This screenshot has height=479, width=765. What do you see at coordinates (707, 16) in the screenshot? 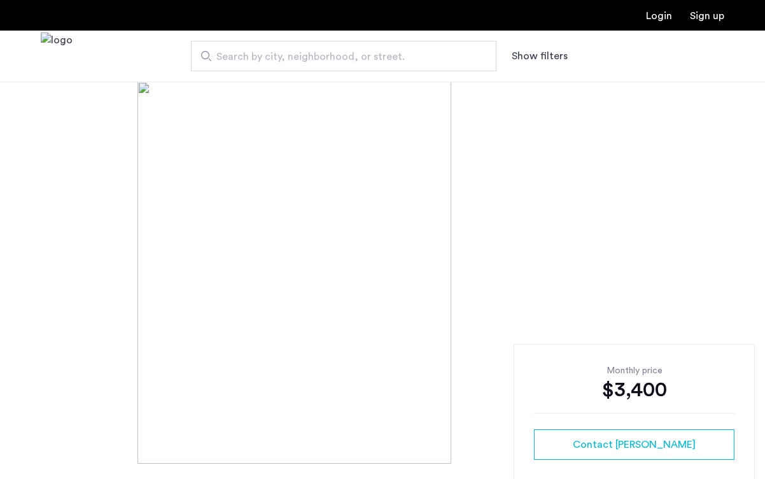
I see `a: Registration` at bounding box center [707, 16].